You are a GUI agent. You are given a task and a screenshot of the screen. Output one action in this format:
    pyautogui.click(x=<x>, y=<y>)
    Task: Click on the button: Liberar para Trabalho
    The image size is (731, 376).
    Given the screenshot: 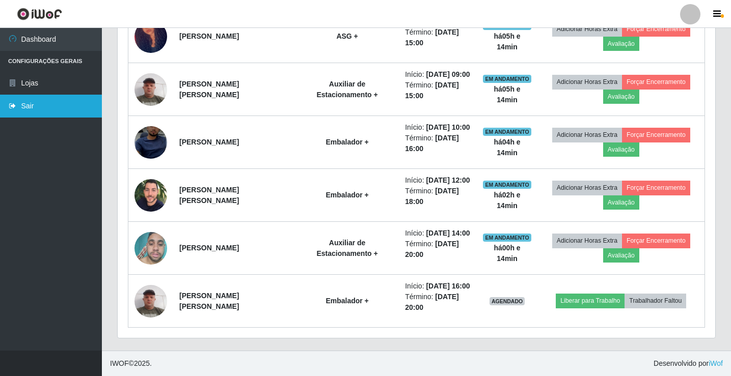 What is the action you would take?
    pyautogui.click(x=589, y=301)
    